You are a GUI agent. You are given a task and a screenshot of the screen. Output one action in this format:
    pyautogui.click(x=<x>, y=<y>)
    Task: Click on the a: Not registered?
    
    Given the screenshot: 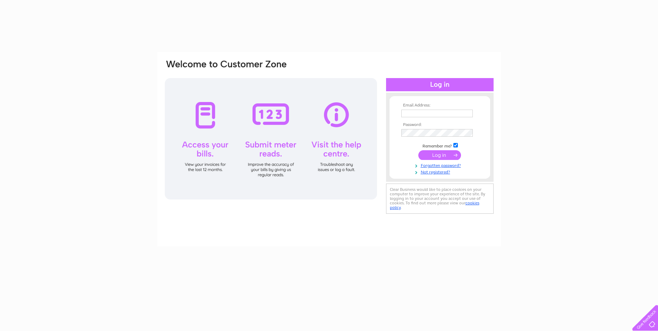 What is the action you would take?
    pyautogui.click(x=440, y=171)
    